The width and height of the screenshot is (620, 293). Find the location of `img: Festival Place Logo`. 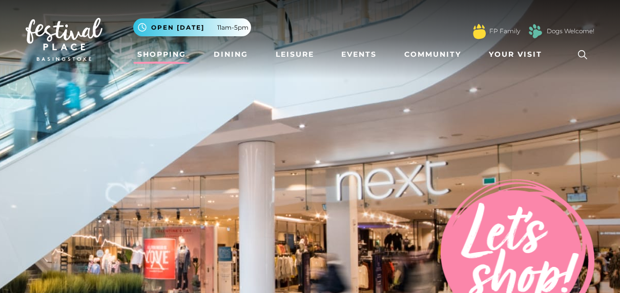

img: Festival Place Logo is located at coordinates (64, 39).